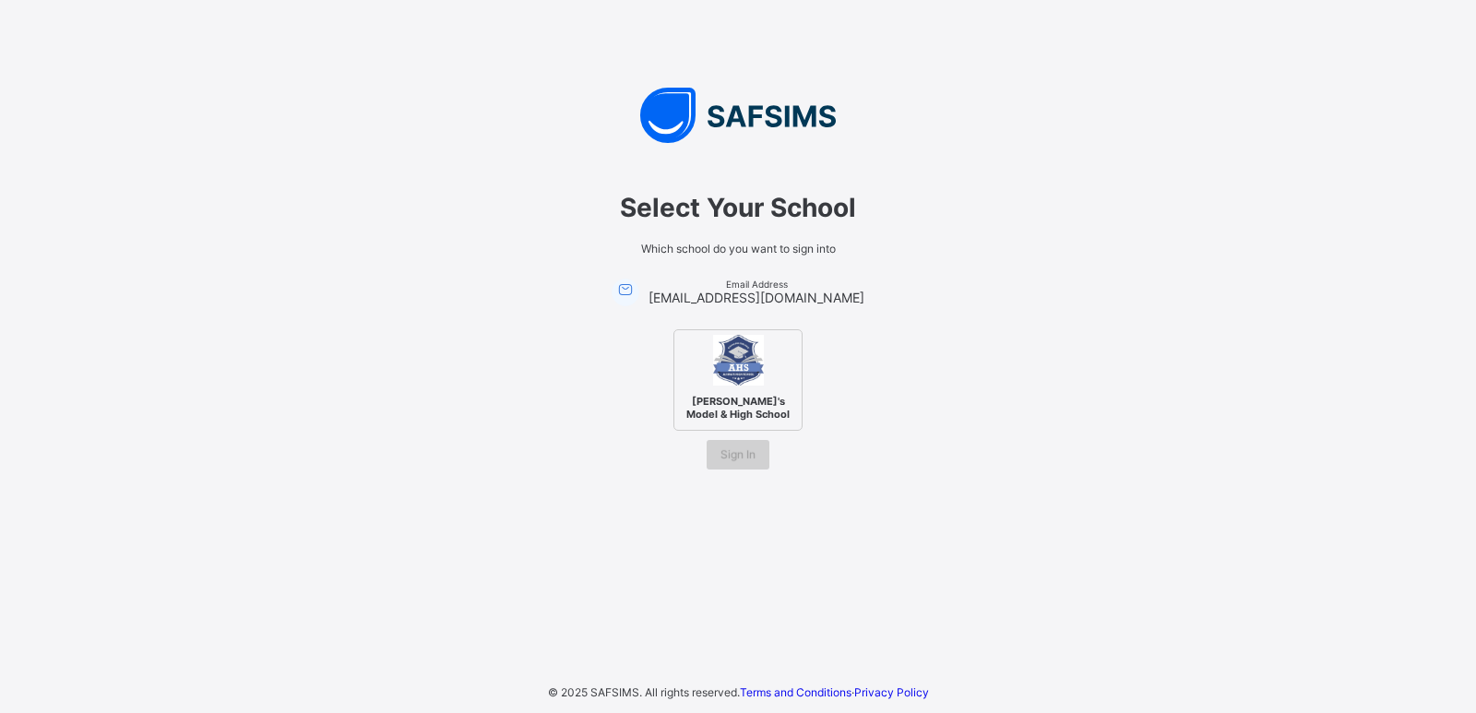 The height and width of the screenshot is (713, 1476). Describe the element at coordinates (738, 360) in the screenshot. I see `img: Alvina's Model & High School` at that location.